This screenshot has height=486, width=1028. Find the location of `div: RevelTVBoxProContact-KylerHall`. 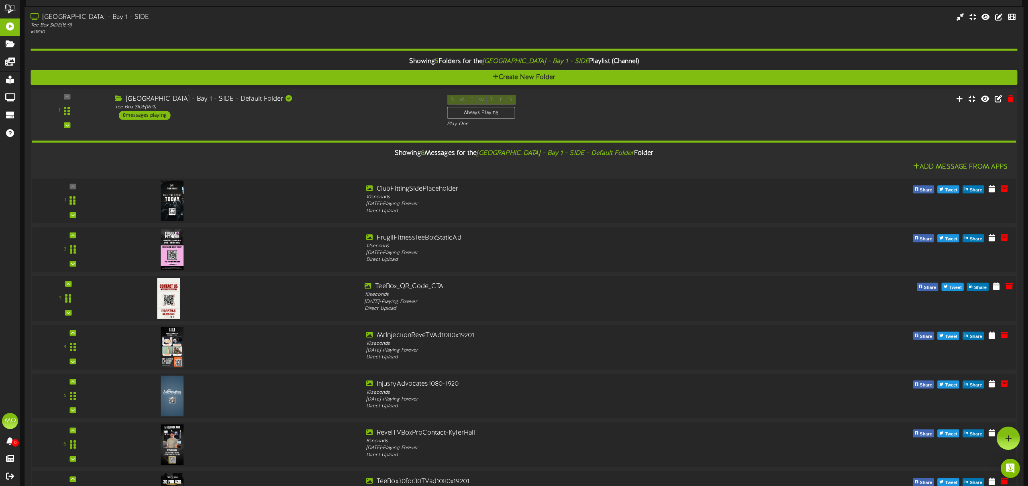

div: RevelTVBoxProContact-KylerHall is located at coordinates (565, 433).